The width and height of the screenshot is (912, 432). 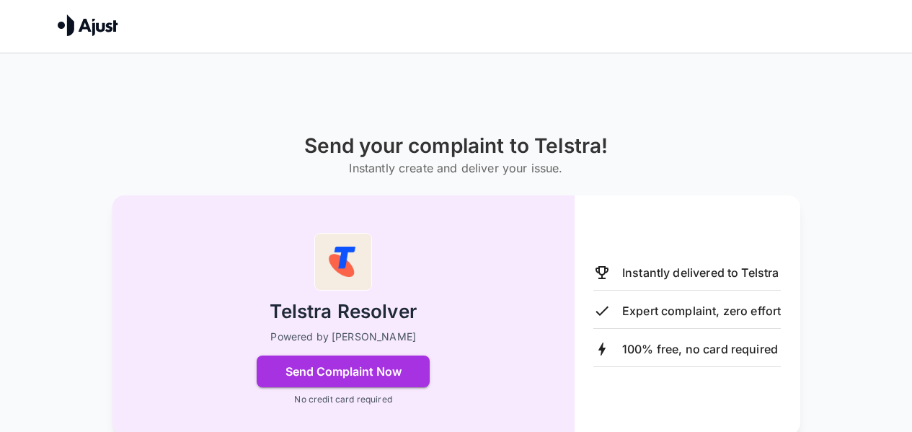 I want to click on p: No credit card required, so click(x=342, y=399).